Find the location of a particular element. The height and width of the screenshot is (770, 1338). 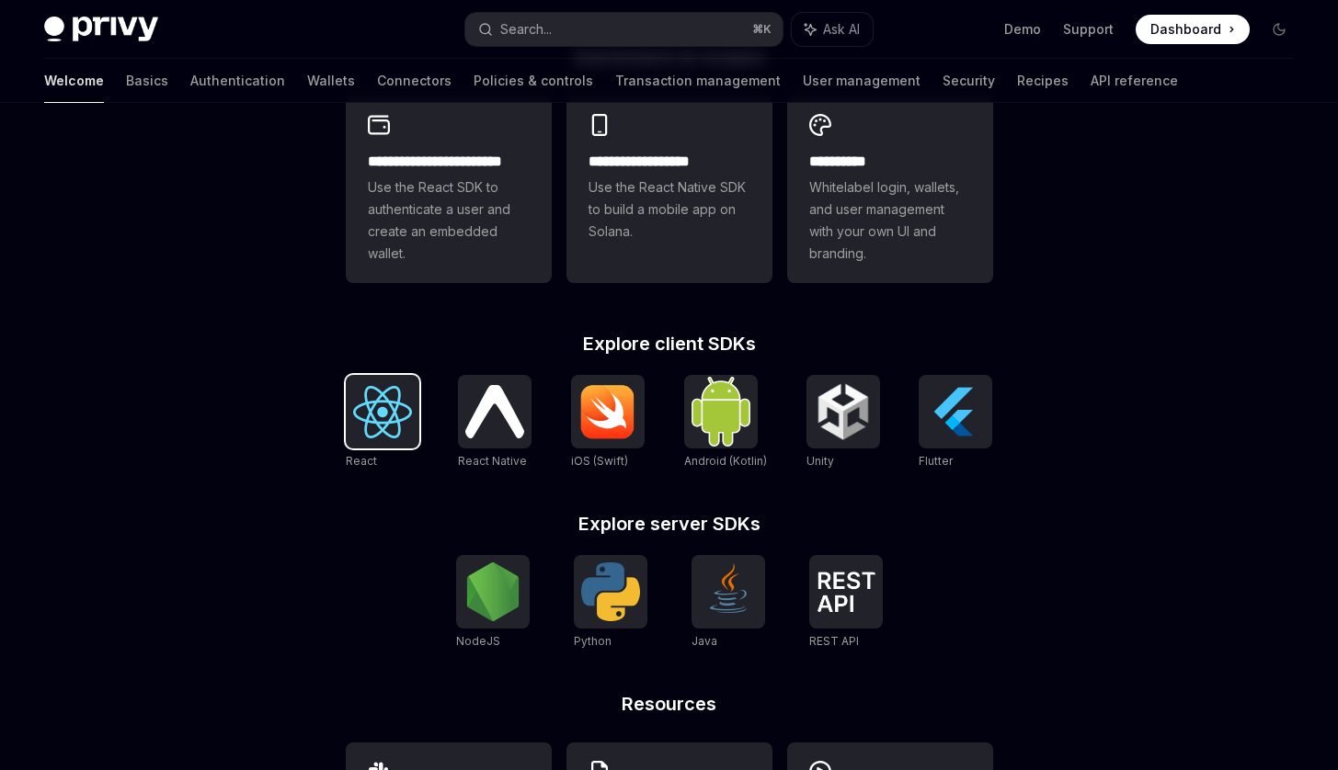

h2: Explore client SDKs is located at coordinates (669, 344).